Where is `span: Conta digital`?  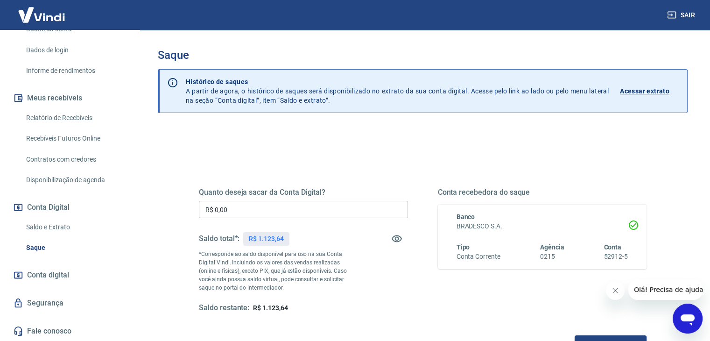 span: Conta digital is located at coordinates (48, 275).